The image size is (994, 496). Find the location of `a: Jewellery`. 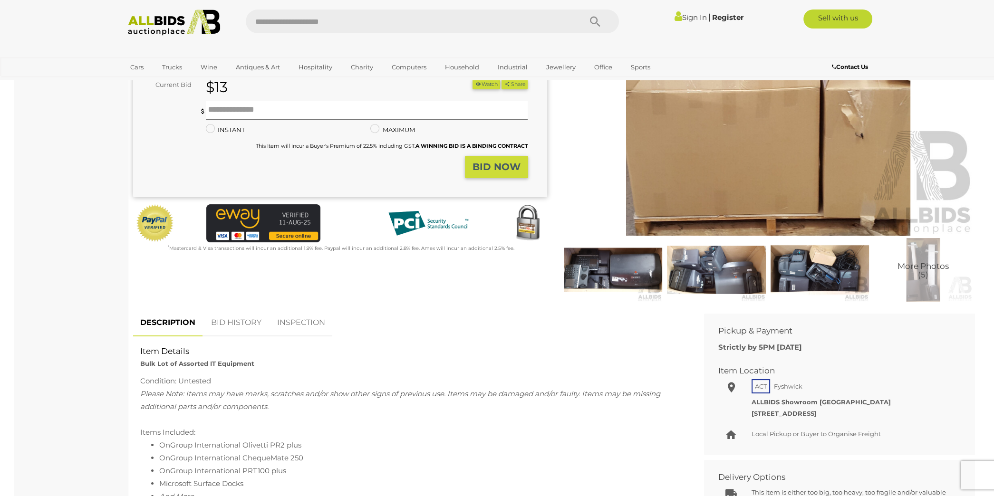

a: Jewellery is located at coordinates (561, 67).